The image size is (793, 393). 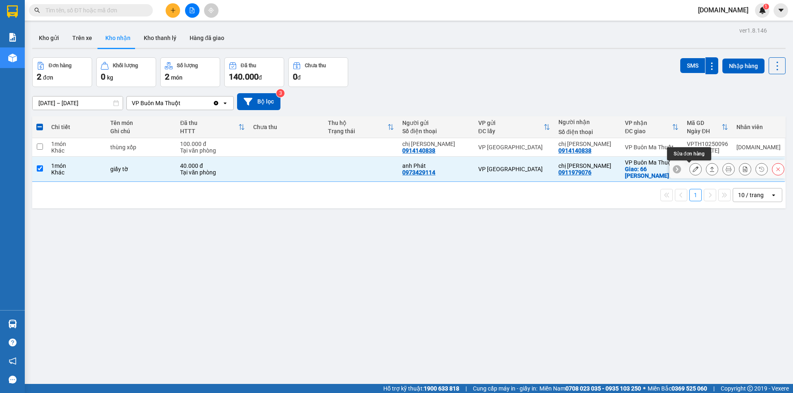 What do you see at coordinates (750, 195) in the screenshot?
I see `div: 10 / trang` at bounding box center [750, 195].